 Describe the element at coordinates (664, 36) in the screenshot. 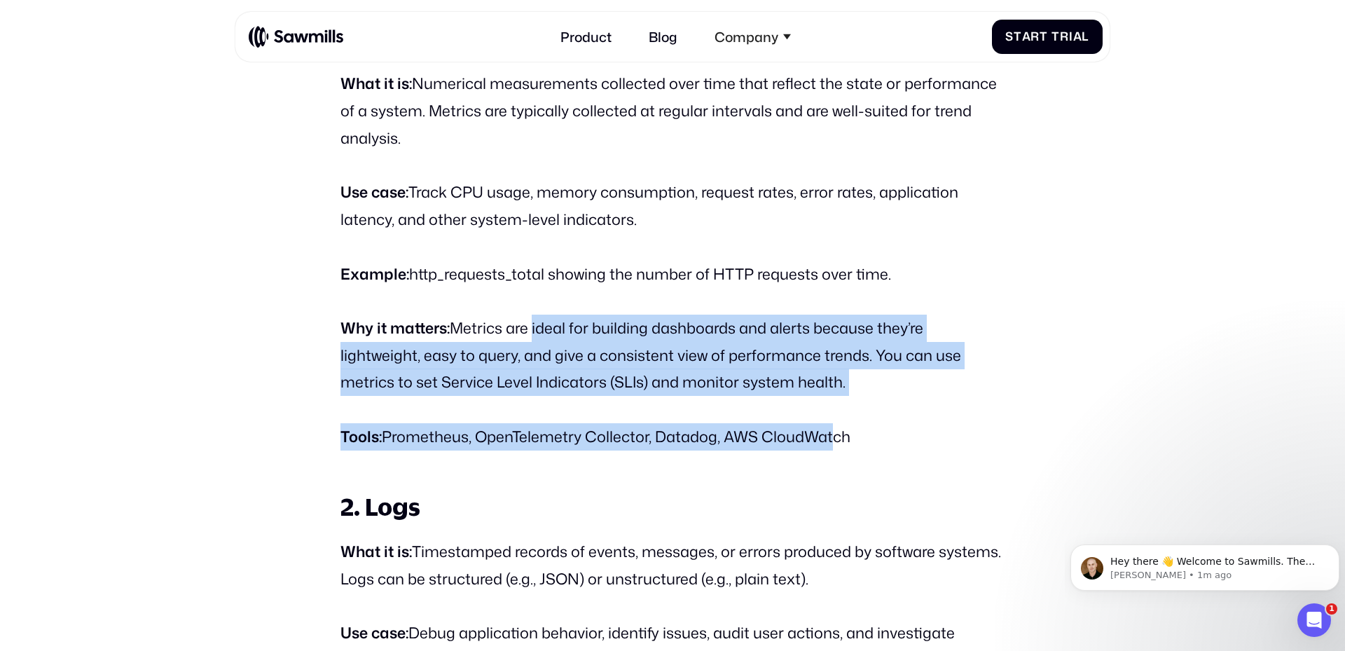

I see `a: Blog` at that location.